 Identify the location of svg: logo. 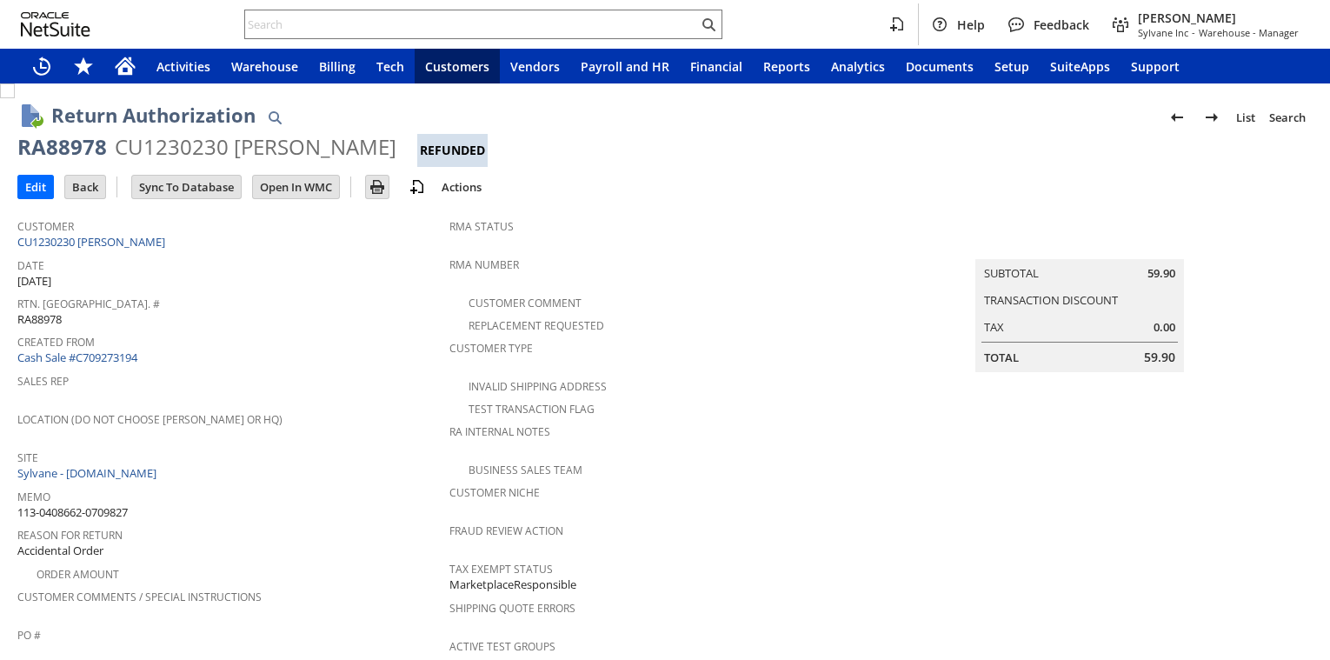
(56, 24).